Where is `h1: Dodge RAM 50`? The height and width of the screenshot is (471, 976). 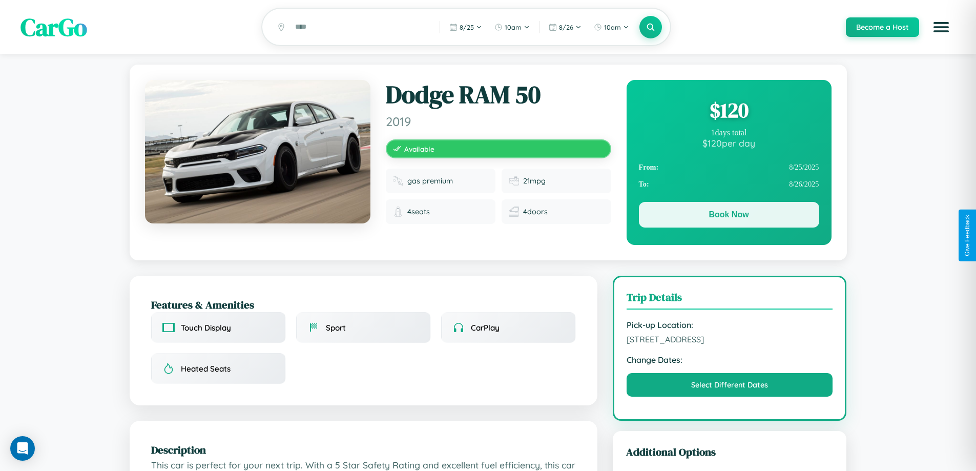
h1: Dodge RAM 50 is located at coordinates (498, 95).